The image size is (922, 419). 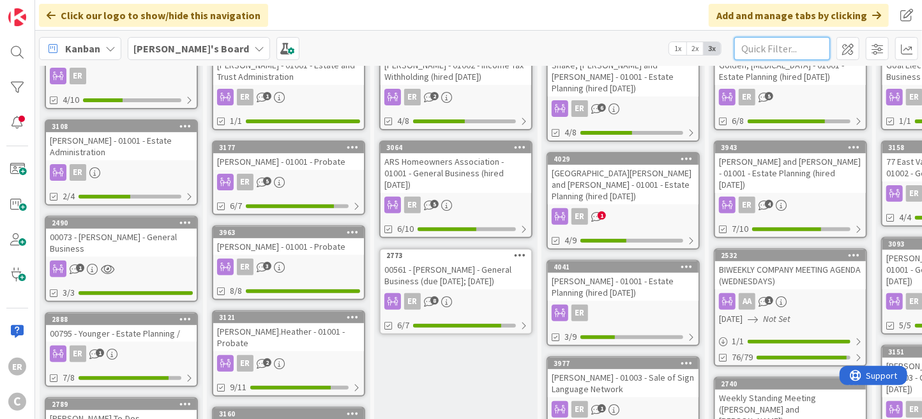 What do you see at coordinates (42, 10) in the screenshot?
I see `span: Support` at bounding box center [42, 10].